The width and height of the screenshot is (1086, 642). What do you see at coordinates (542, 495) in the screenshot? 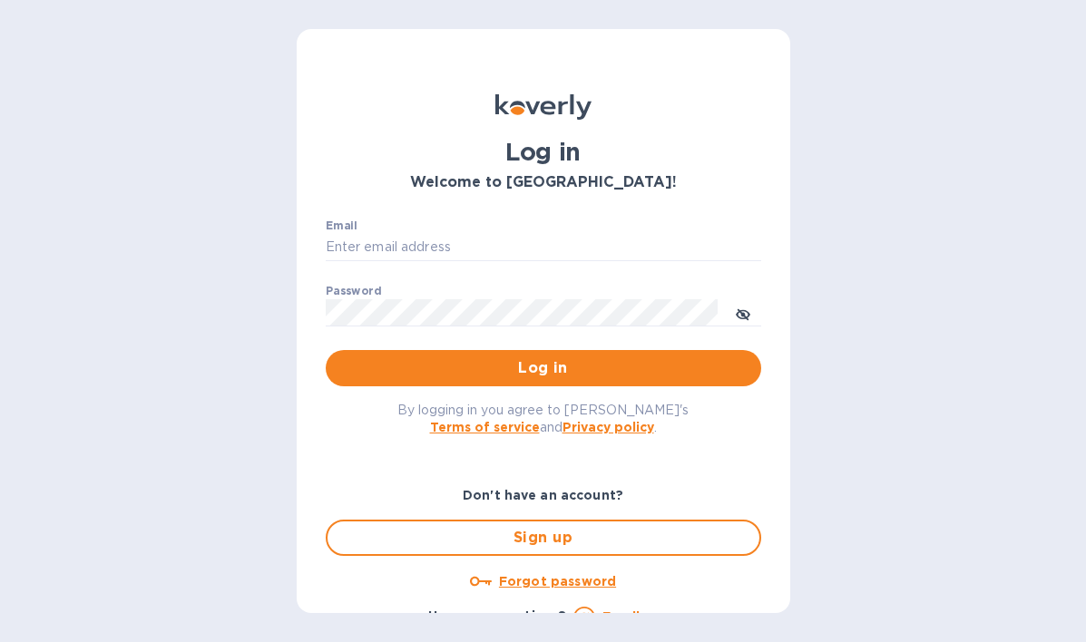
I see `b: Don't have an account?` at bounding box center [542, 495].